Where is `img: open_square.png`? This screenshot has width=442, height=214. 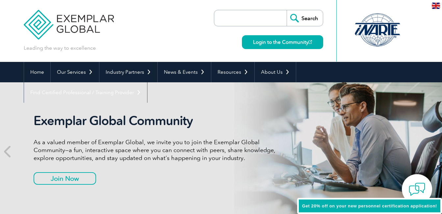 img: open_square.png is located at coordinates (310, 42).